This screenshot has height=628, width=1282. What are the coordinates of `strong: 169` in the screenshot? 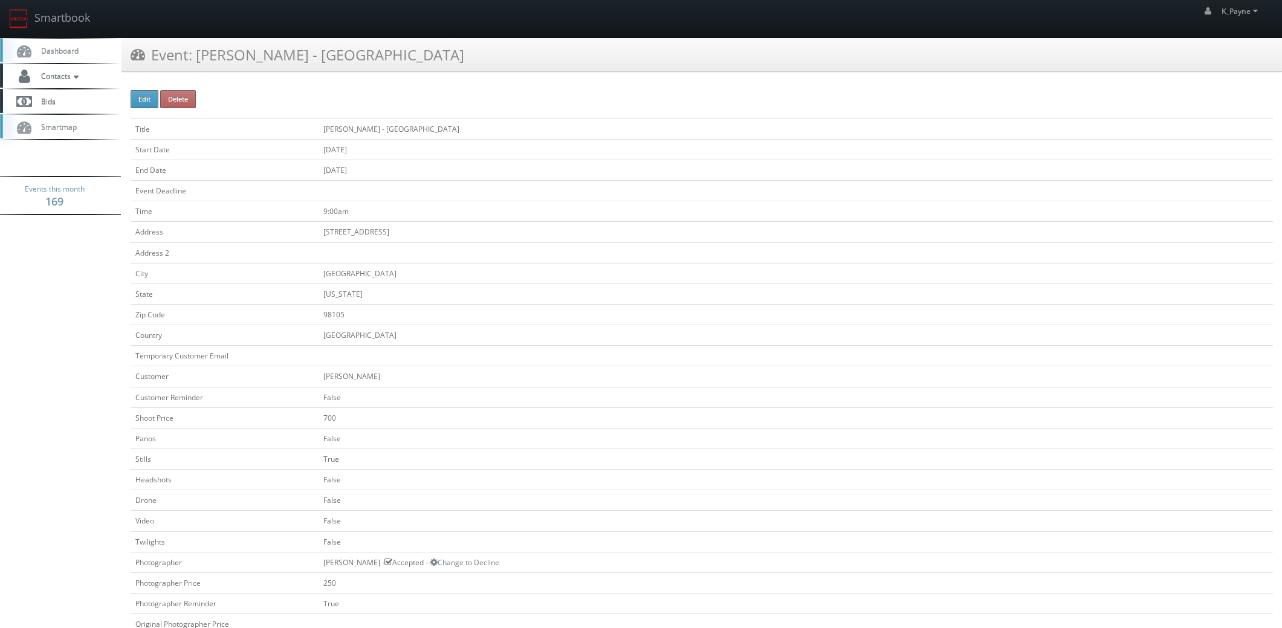 It's located at (54, 201).